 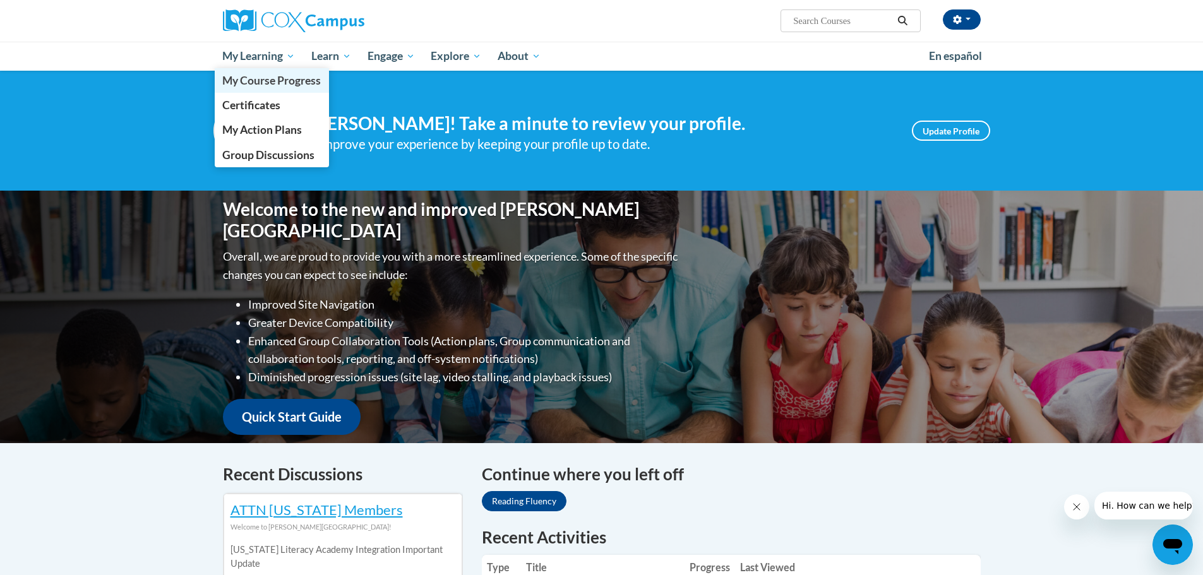 I want to click on img: Profile Image, so click(x=242, y=131).